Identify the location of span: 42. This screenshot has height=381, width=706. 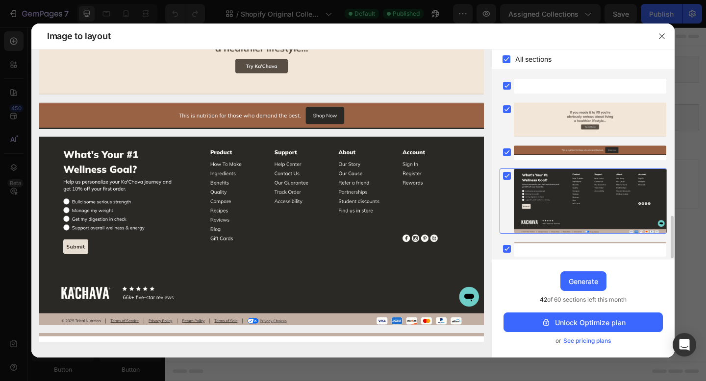
(543, 299).